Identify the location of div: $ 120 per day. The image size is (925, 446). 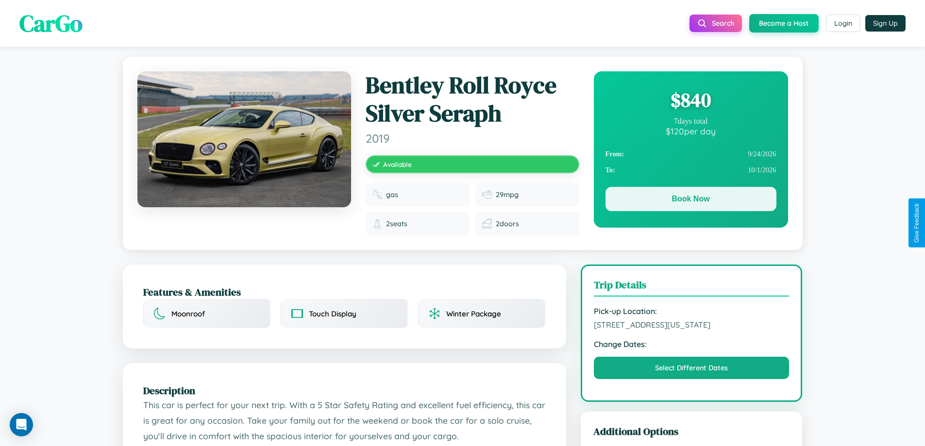
(691, 131).